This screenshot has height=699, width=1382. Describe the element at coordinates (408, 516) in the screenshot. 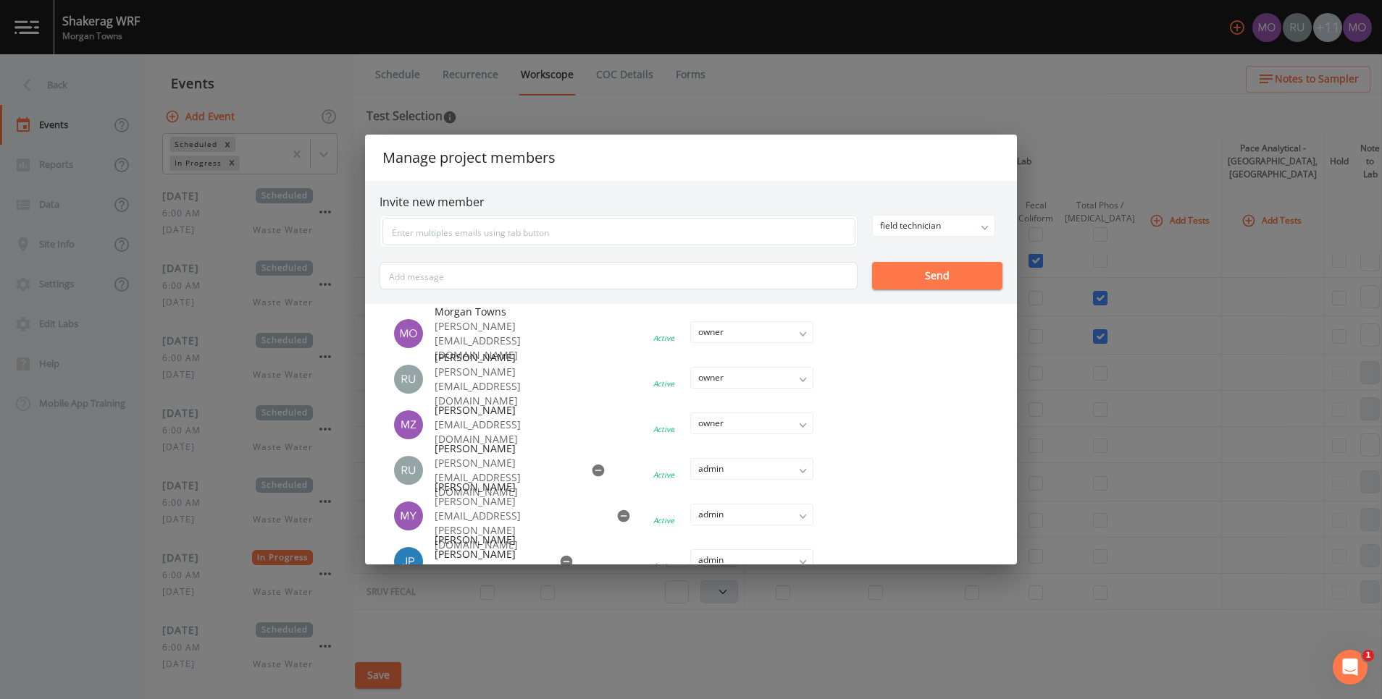

I see `img: e9990d8aa911c3c8c731cdbe1b1e4f52` at that location.